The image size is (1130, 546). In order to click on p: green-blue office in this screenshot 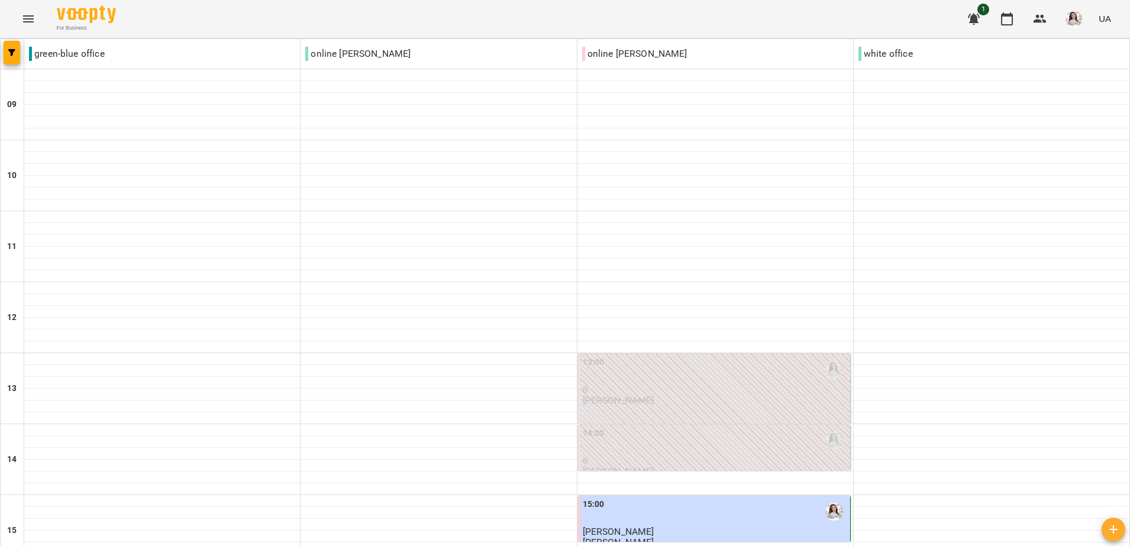, I will do `click(67, 54)`.